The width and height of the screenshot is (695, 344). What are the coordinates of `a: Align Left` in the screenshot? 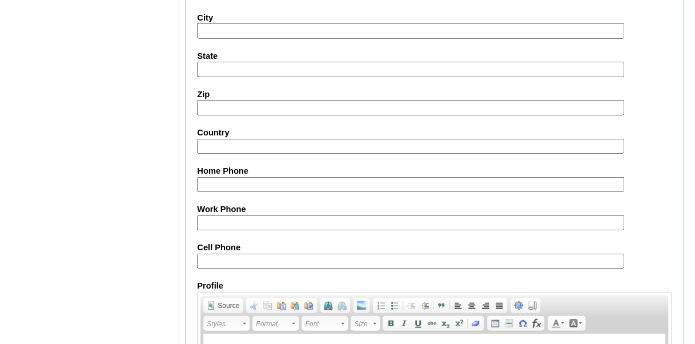 It's located at (458, 305).